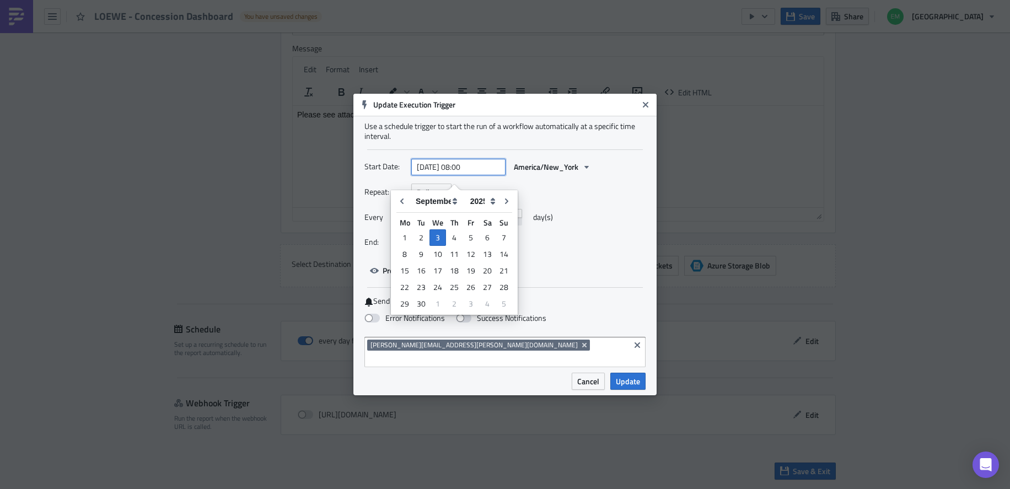 The height and width of the screenshot is (489, 1010). What do you see at coordinates (265, 9) in the screenshot?
I see `p: Please see attached for yesterdays daily sales report.` at bounding box center [265, 9].